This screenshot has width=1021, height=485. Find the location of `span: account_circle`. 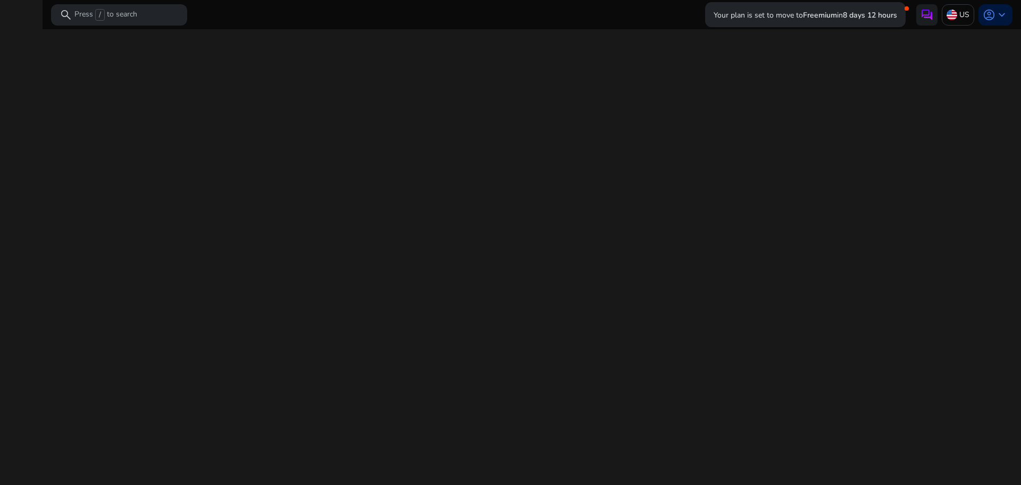

span: account_circle is located at coordinates (989, 15).